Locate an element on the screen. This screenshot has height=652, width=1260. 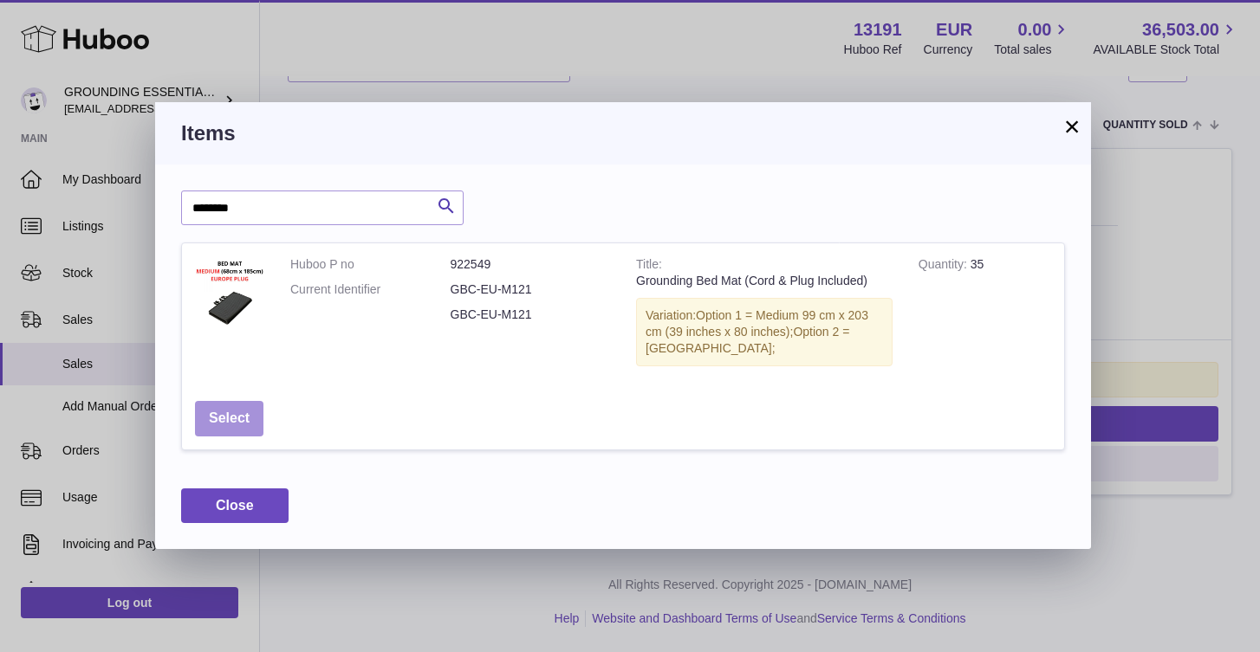
button: Select is located at coordinates (229, 418).